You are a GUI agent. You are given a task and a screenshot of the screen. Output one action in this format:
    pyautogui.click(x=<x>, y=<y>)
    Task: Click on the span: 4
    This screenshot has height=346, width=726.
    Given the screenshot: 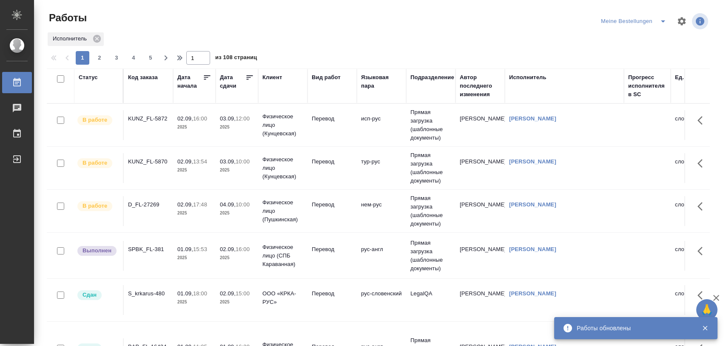 What is the action you would take?
    pyautogui.click(x=134, y=58)
    